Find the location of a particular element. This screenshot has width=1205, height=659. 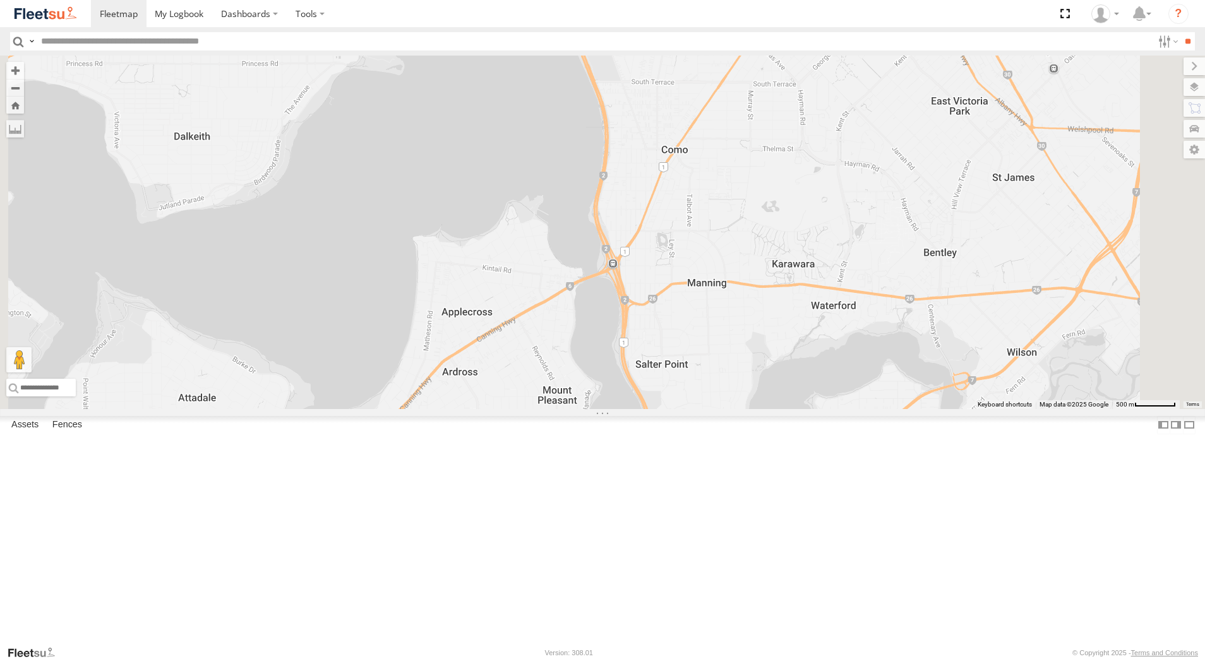

button: Zoom in is located at coordinates (15, 70).